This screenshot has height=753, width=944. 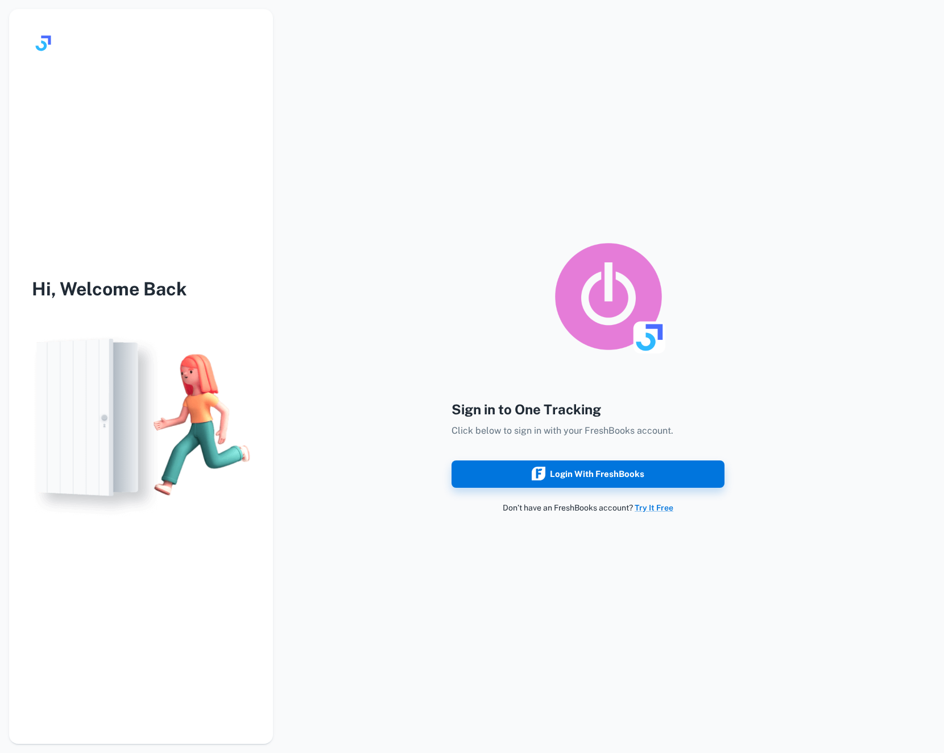 I want to click on div: Login with FreshBooks, so click(x=588, y=474).